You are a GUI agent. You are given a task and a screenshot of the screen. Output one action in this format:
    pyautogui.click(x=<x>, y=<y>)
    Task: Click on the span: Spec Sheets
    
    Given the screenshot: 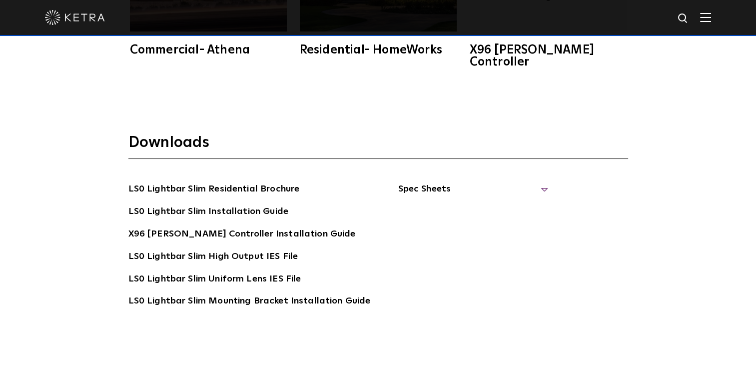 What is the action you would take?
    pyautogui.click(x=473, y=193)
    